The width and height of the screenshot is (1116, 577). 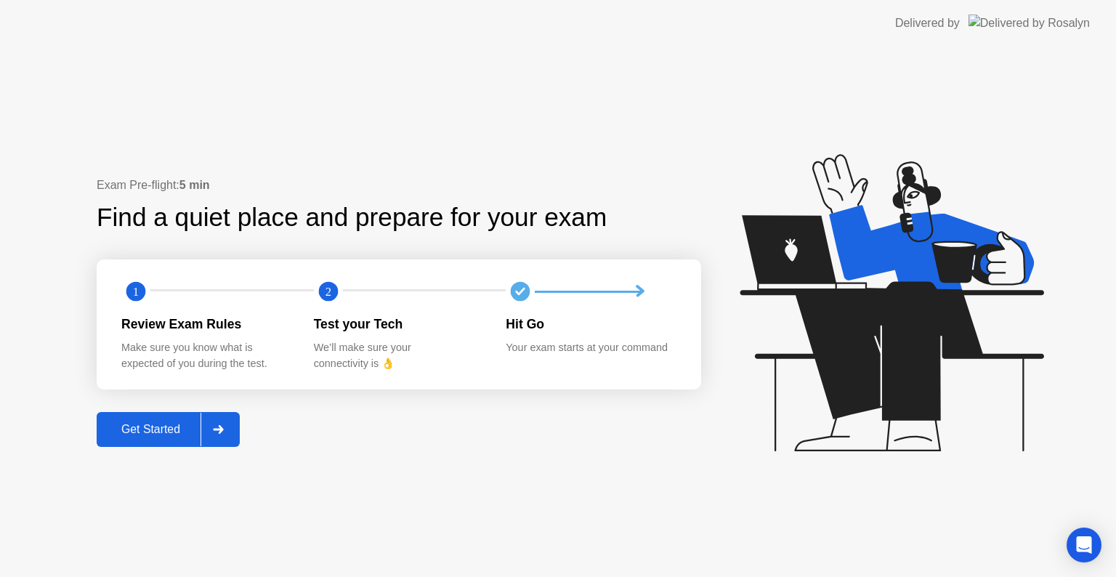 I want to click on div: Hit Go, so click(x=590, y=324).